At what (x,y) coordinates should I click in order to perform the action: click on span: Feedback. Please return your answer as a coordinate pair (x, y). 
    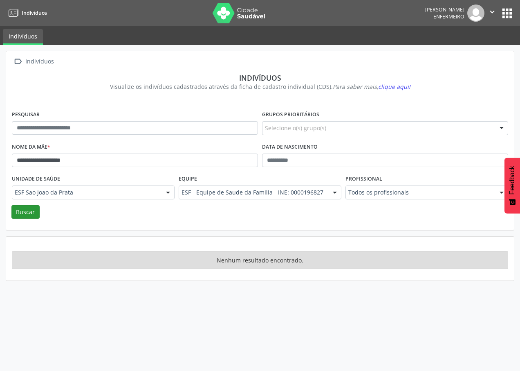
    Looking at the image, I should click on (512, 180).